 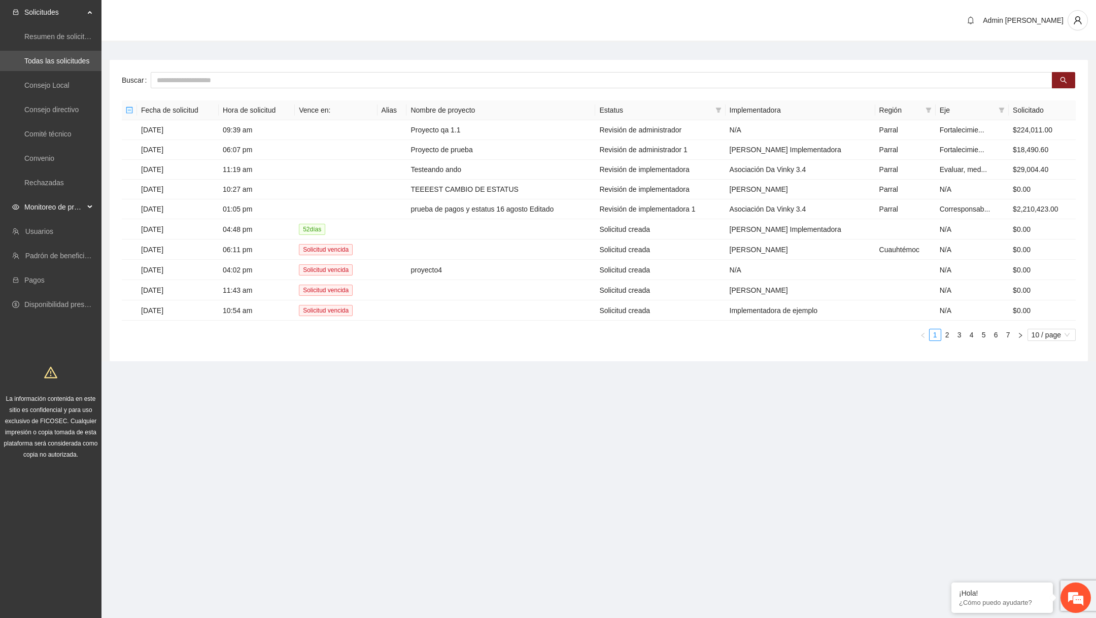 I want to click on a: Todas las solicitudes, so click(x=57, y=61).